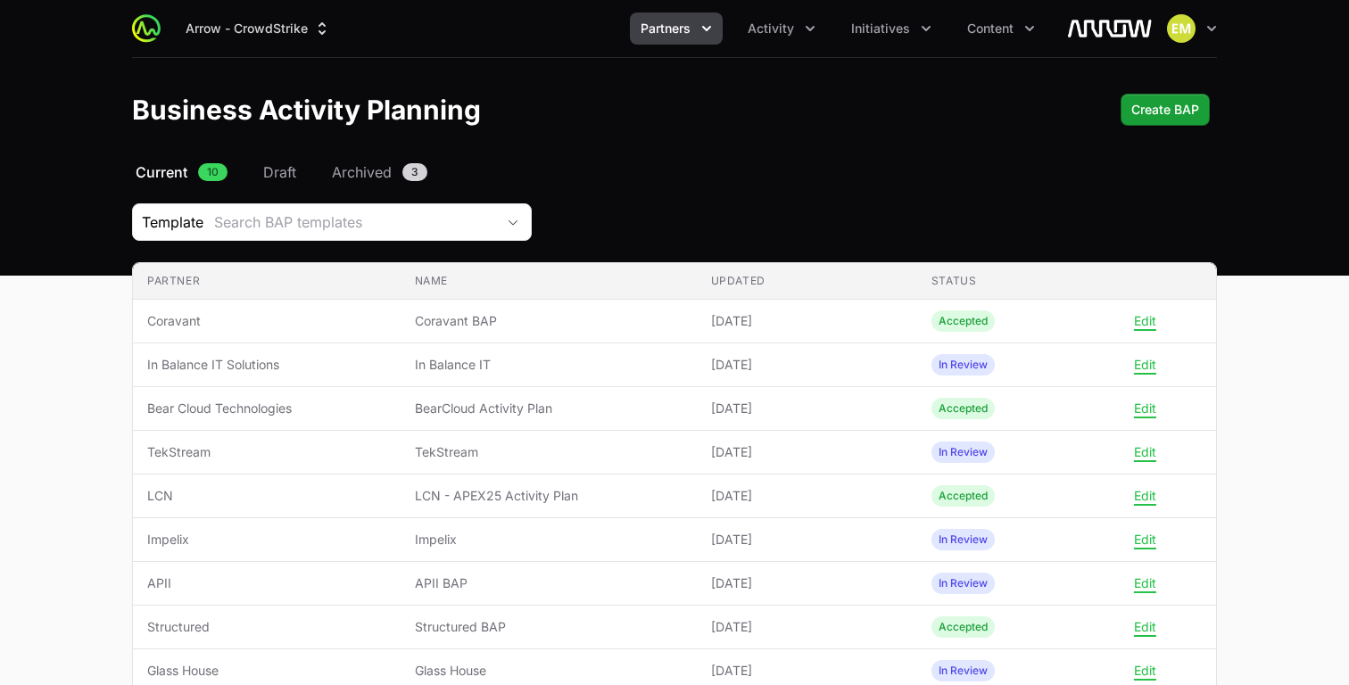 Image resolution: width=1349 pixels, height=685 pixels. What do you see at coordinates (267, 496) in the screenshot?
I see `span: LCN` at bounding box center [267, 496].